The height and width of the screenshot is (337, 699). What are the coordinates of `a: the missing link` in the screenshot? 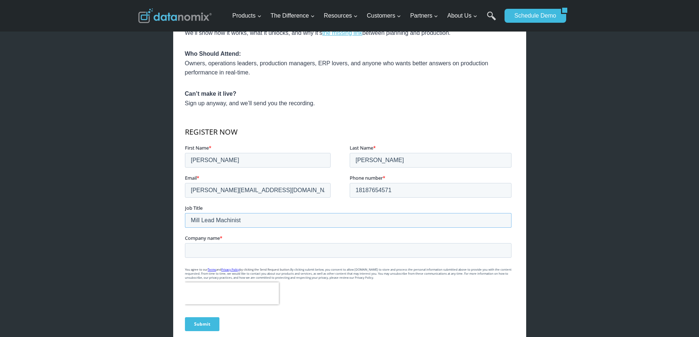 It's located at (342, 33).